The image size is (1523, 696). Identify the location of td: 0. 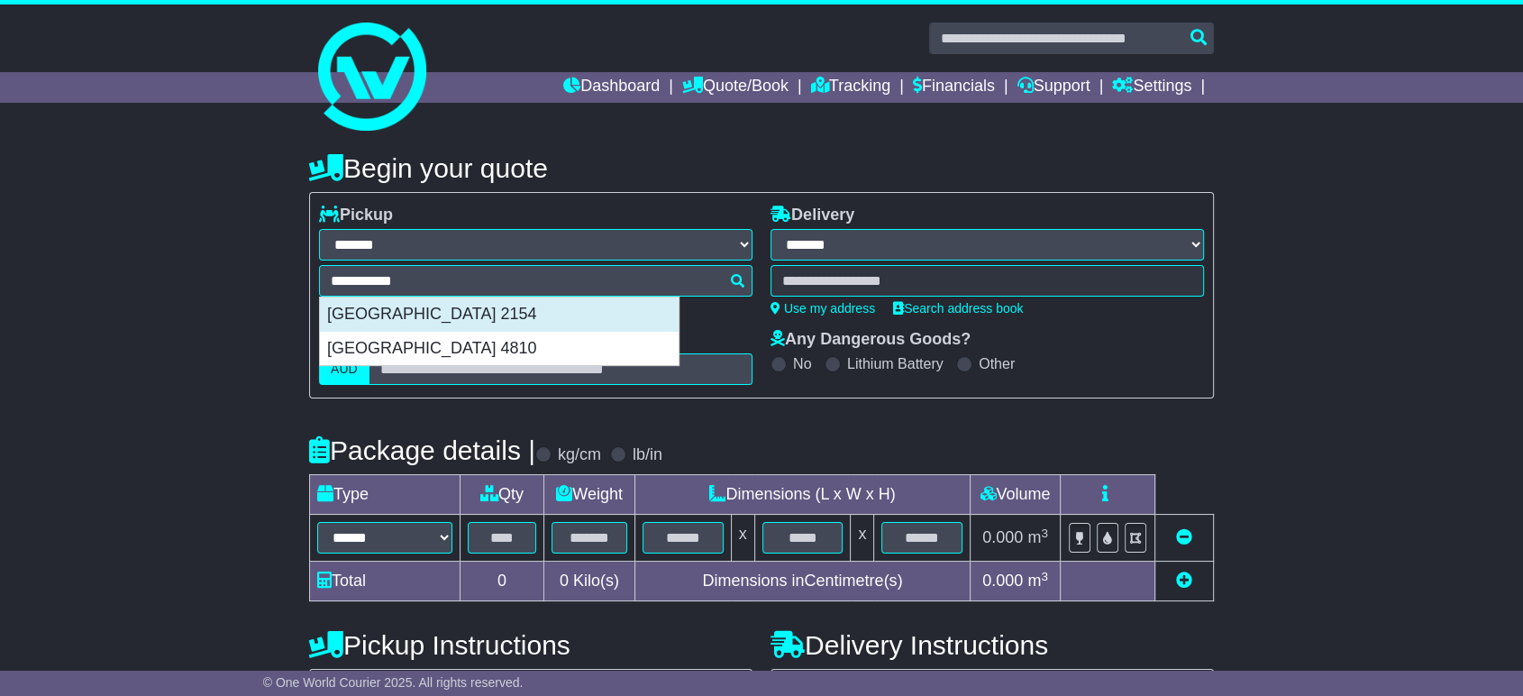
(502, 581).